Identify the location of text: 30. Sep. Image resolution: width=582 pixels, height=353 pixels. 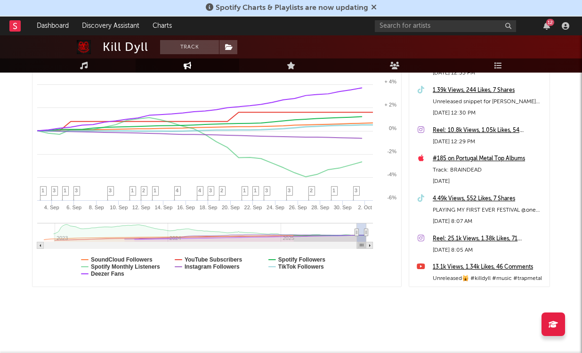
(343, 207).